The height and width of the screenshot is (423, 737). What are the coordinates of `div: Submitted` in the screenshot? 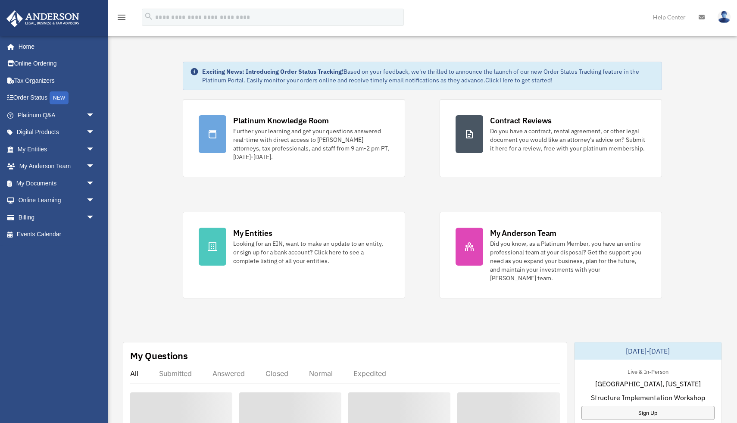 It's located at (175, 373).